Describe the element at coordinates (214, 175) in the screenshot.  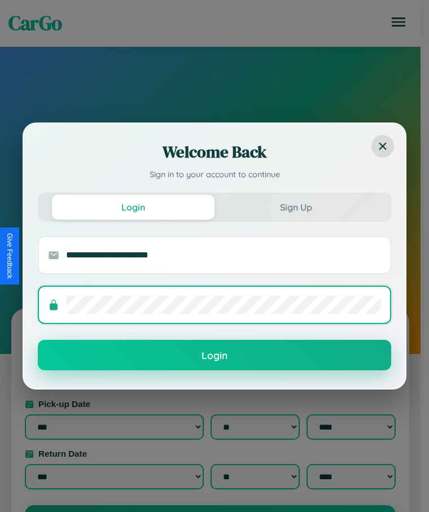
I see `p: Sign in to your account to continue` at that location.